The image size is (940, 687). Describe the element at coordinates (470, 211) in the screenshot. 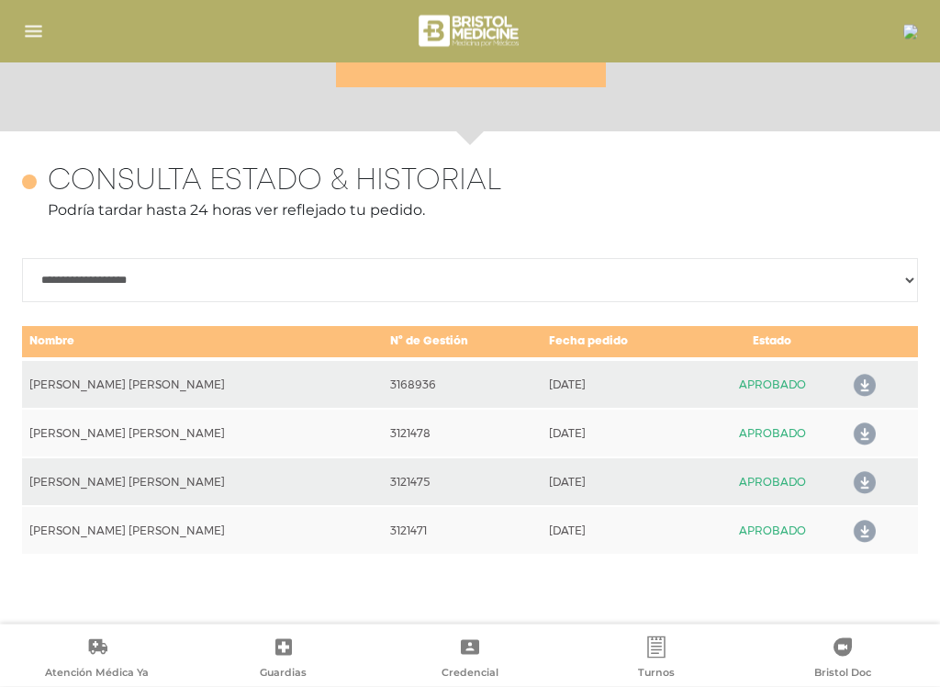

I see `p: Podría tardar hasta 24 horas ver reflejado tu pedido.` at that location.